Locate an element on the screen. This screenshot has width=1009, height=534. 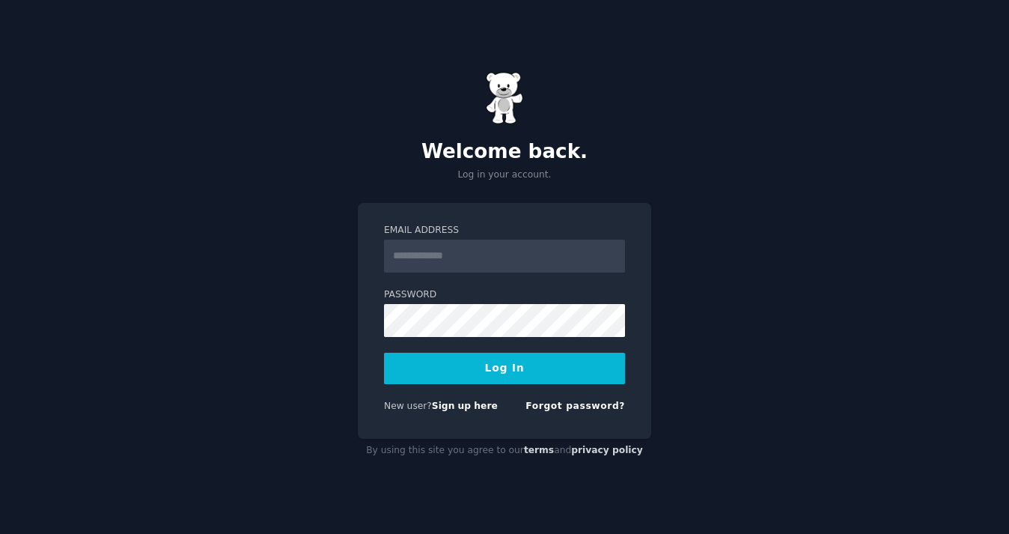
img: Gummy Bear is located at coordinates (505, 98).